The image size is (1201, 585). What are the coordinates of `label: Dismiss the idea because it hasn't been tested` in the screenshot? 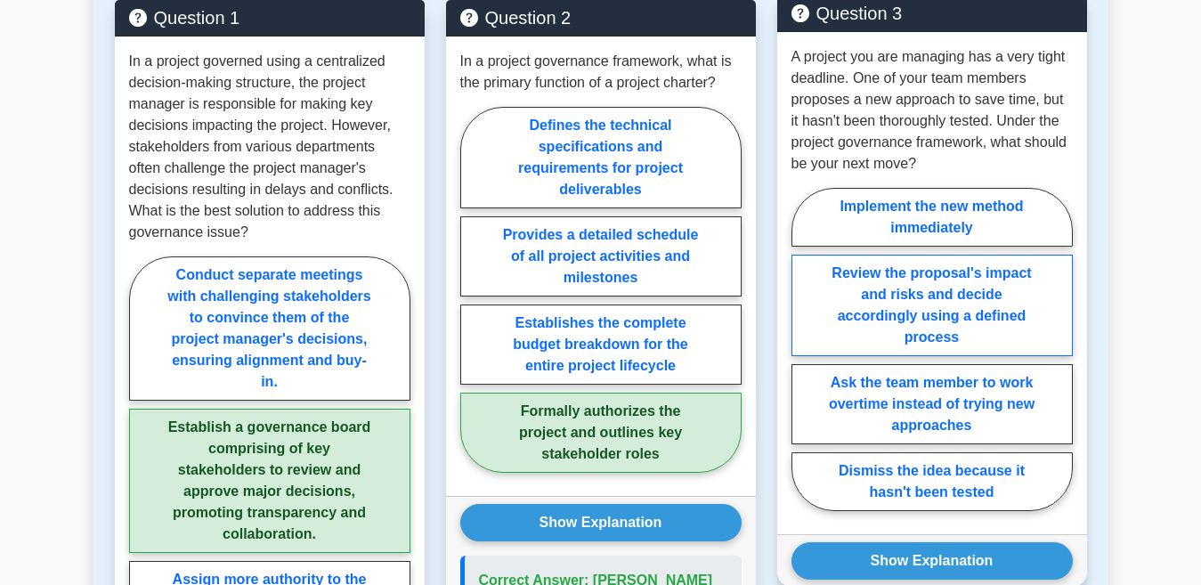 It's located at (932, 482).